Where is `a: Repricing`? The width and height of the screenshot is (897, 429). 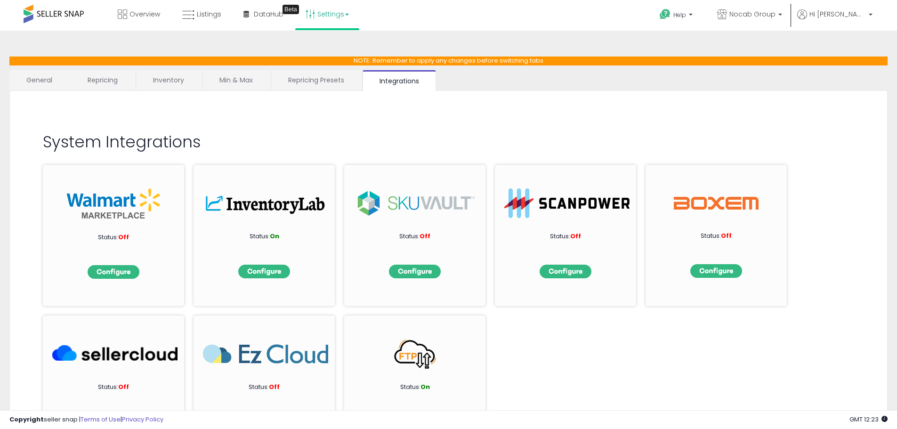 a: Repricing is located at coordinates (103, 80).